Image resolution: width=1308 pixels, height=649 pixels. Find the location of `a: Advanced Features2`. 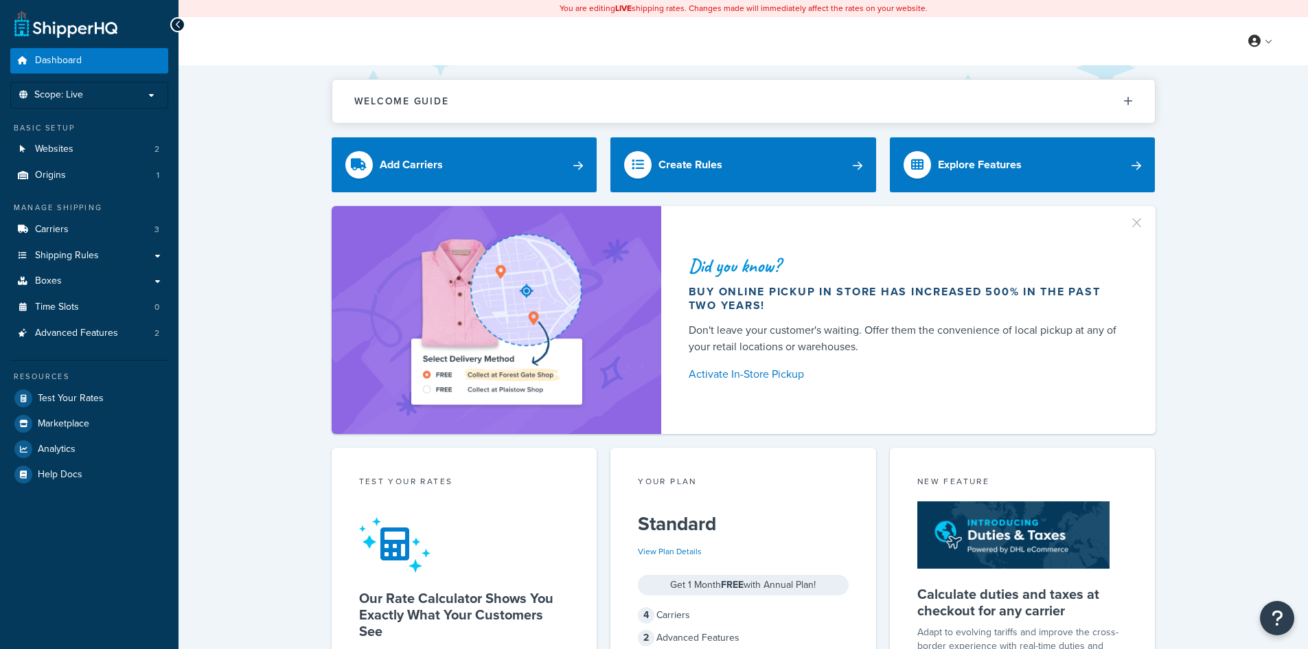

a: Advanced Features2 is located at coordinates (89, 333).